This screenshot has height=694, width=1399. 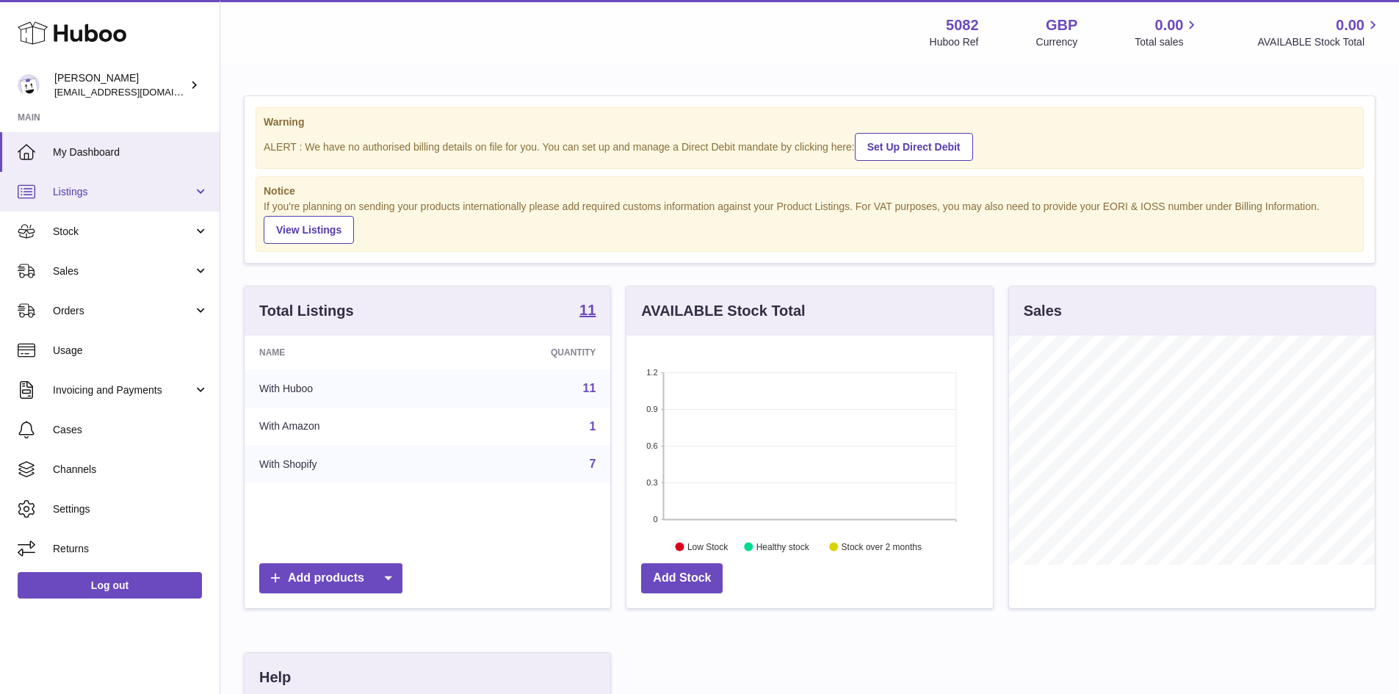 What do you see at coordinates (962, 25) in the screenshot?
I see `strong: 5082` at bounding box center [962, 25].